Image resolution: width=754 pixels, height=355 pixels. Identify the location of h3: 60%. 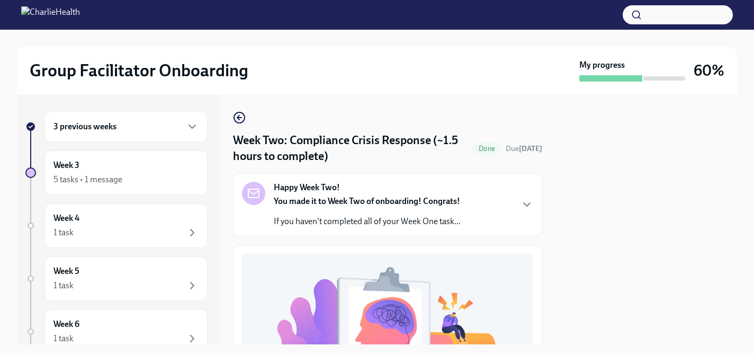
(709, 70).